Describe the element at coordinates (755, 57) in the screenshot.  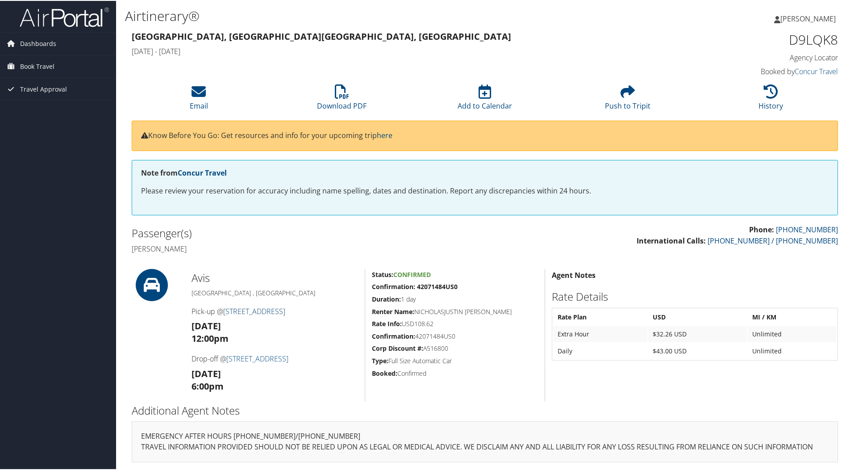
I see `h4: Agency Locator` at that location.